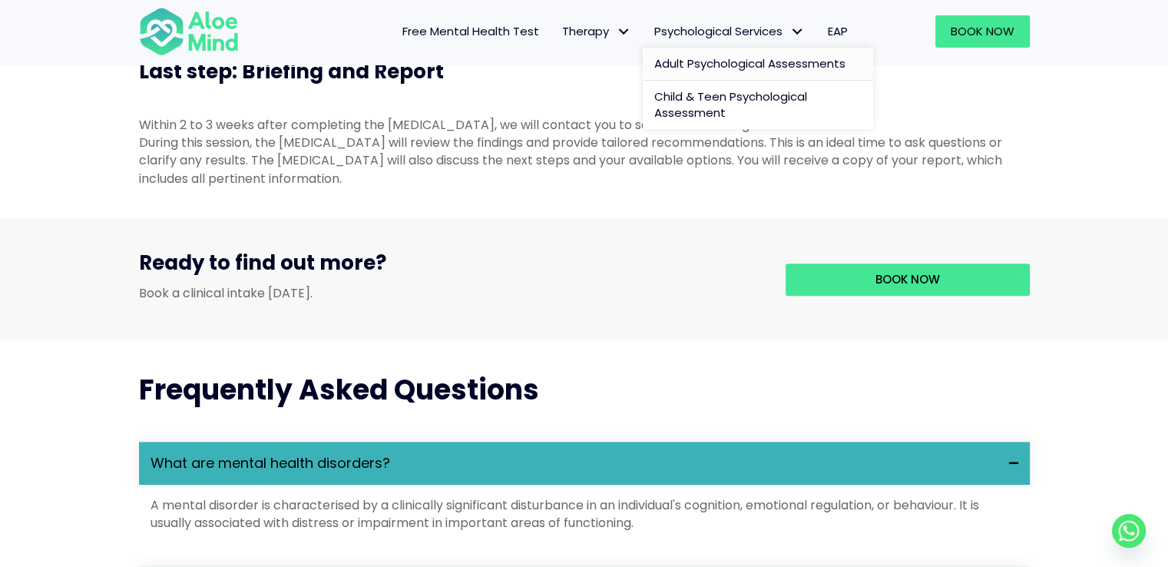 This screenshot has height=567, width=1168. I want to click on nav: Menu, so click(559, 31).